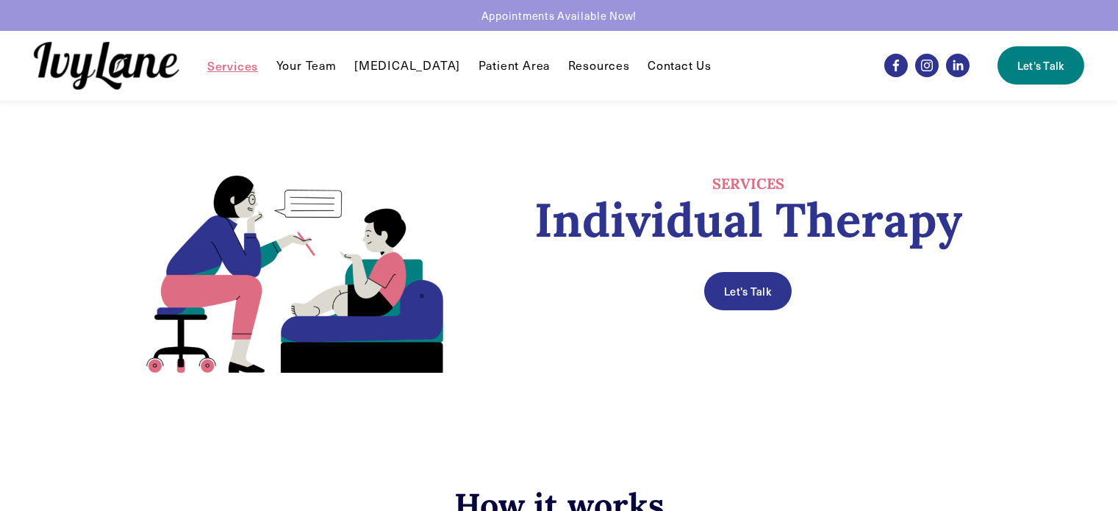 This screenshot has width=1118, height=511. Describe the element at coordinates (748, 220) in the screenshot. I see `h1: Individual Therapy` at that location.